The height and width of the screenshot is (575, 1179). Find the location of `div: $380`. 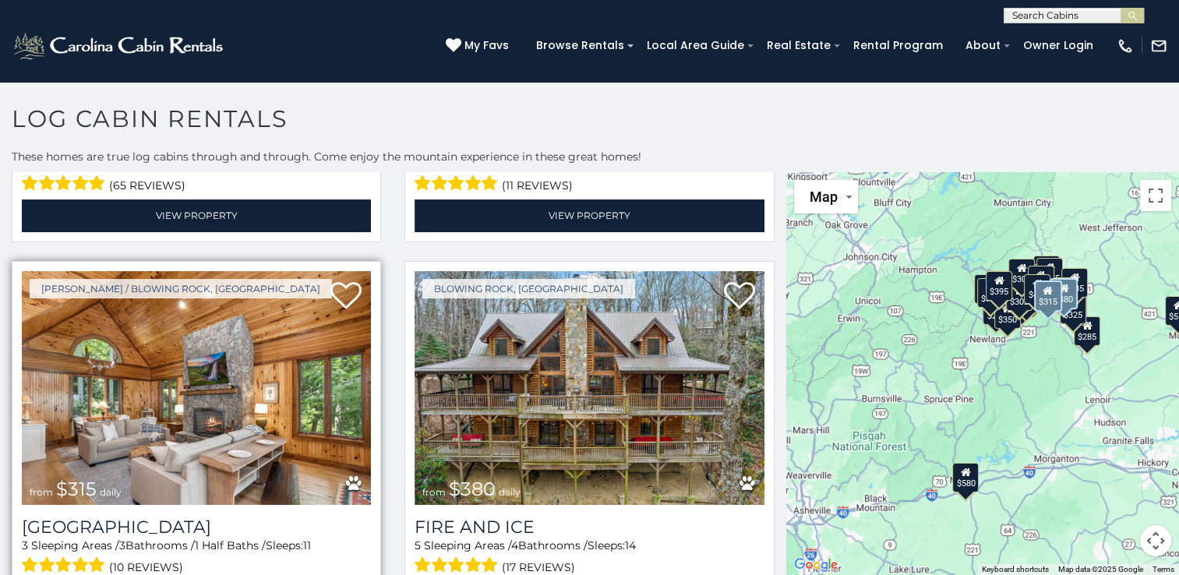

div: $380 is located at coordinates (1063, 293).